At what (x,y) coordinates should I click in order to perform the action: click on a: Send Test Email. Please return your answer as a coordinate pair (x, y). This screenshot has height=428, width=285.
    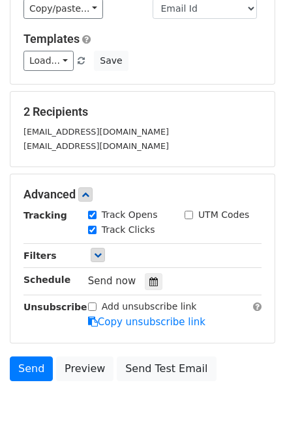
    Looking at the image, I should click on (166, 369).